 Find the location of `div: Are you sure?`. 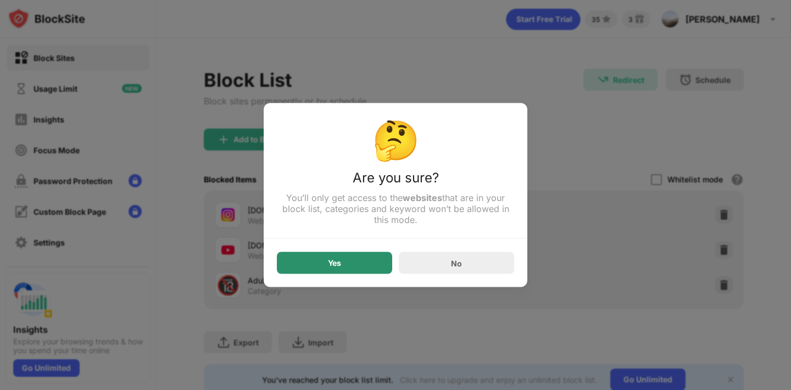

div: Are you sure? is located at coordinates (396, 181).